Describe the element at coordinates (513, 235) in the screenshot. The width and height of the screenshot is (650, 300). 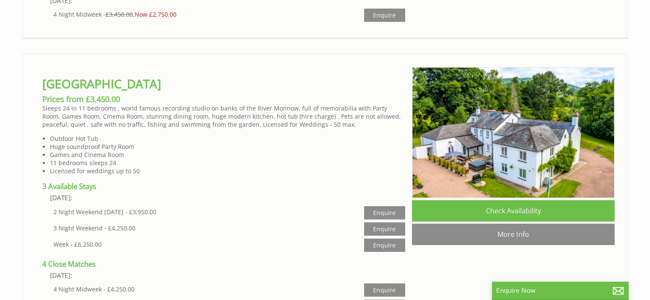
I see `a: More Info` at that location.